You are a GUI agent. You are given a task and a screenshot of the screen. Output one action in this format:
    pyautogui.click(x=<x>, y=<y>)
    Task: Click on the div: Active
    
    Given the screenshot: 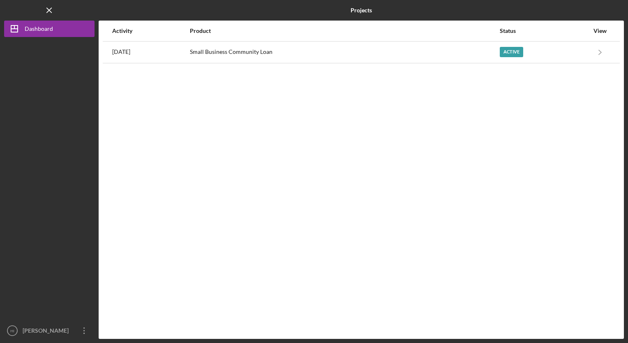 What is the action you would take?
    pyautogui.click(x=511, y=52)
    